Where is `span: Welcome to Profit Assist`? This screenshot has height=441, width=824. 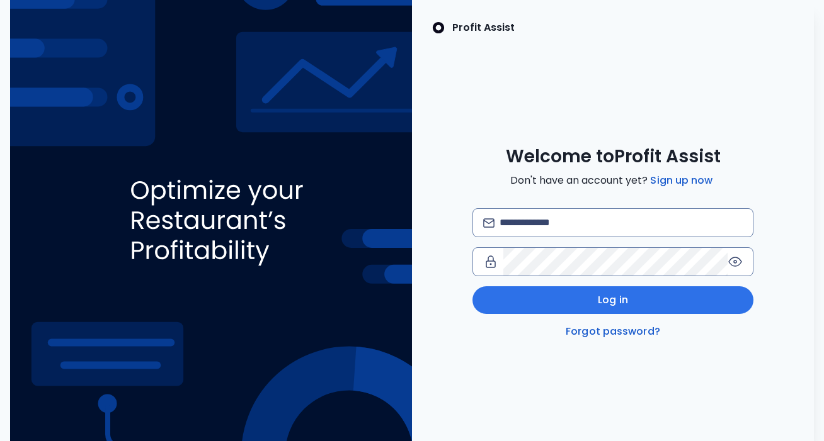 span: Welcome to Profit Assist is located at coordinates (613, 157).